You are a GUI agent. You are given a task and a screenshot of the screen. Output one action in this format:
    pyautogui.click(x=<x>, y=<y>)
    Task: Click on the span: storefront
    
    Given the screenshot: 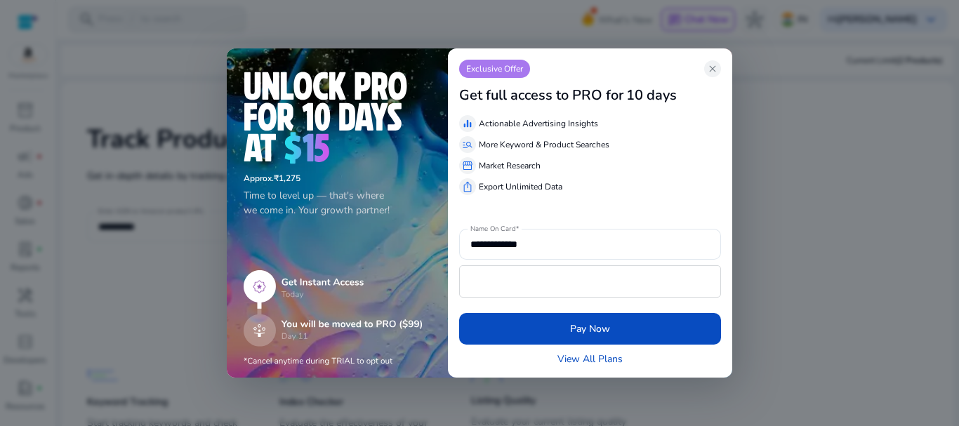 What is the action you would take?
    pyautogui.click(x=468, y=166)
    